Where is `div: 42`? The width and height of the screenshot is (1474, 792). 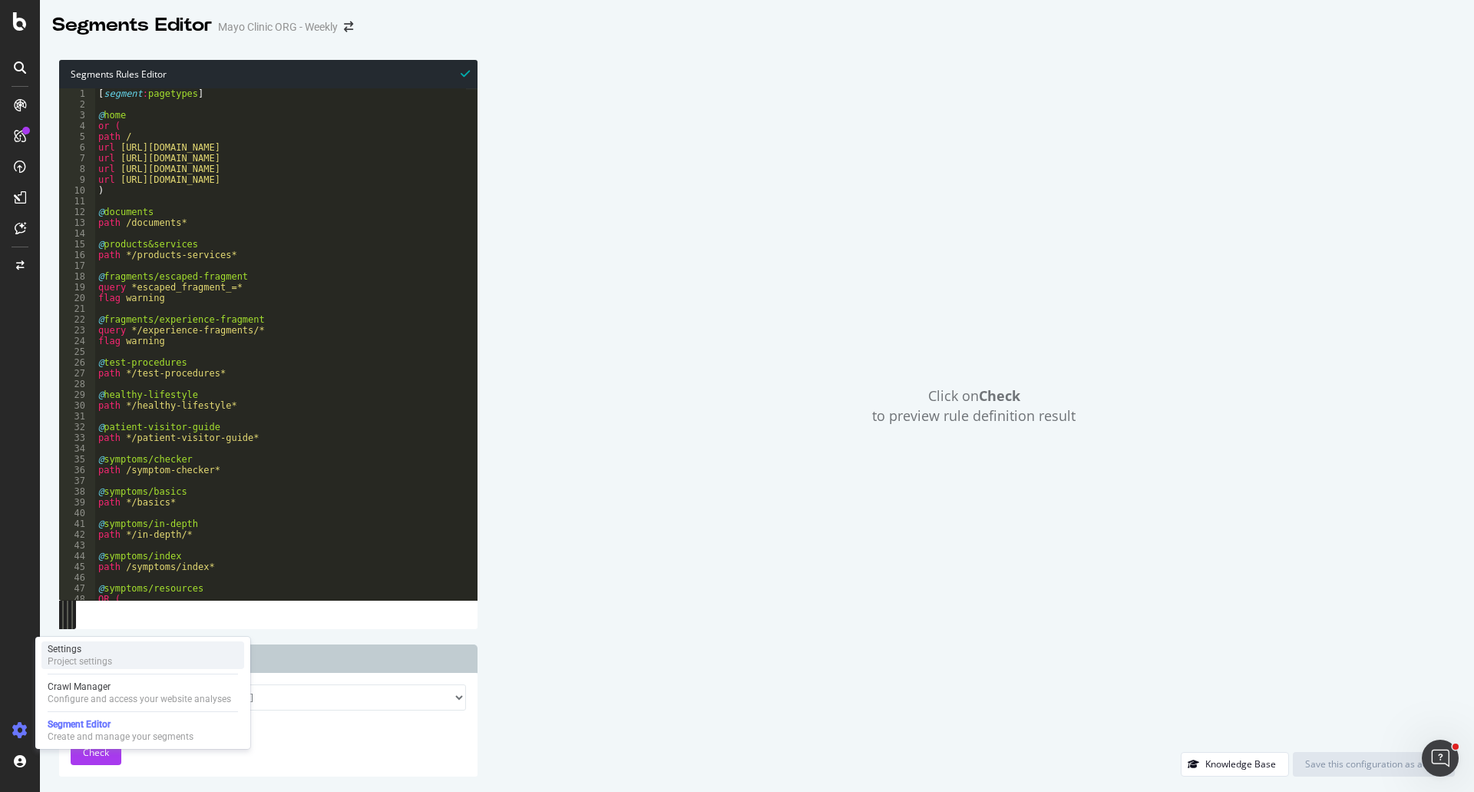
div: 42 is located at coordinates (77, 534).